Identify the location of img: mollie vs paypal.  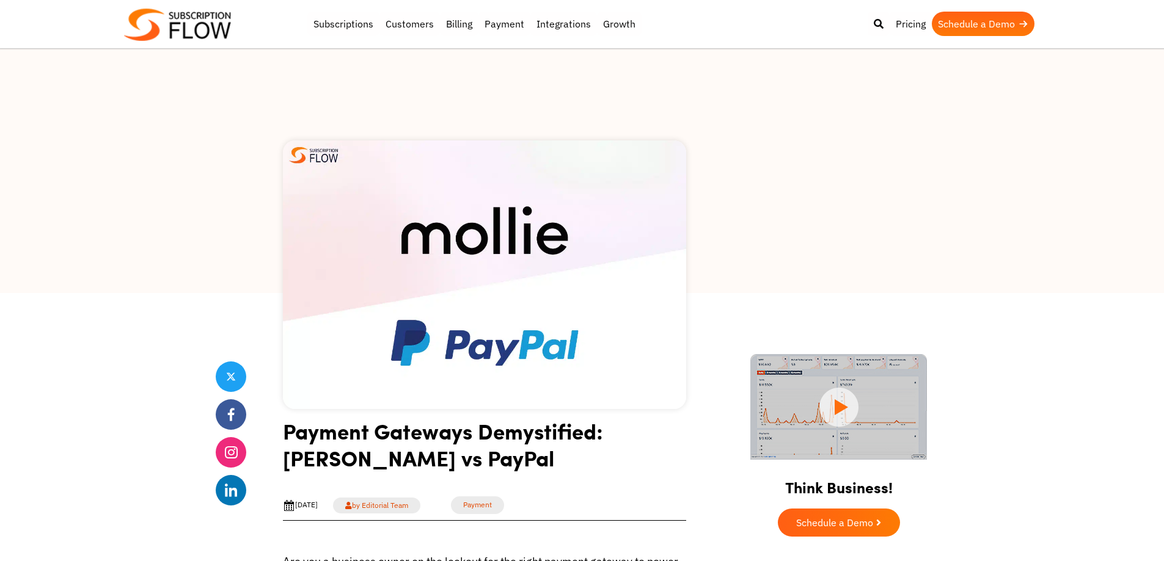
(484, 275).